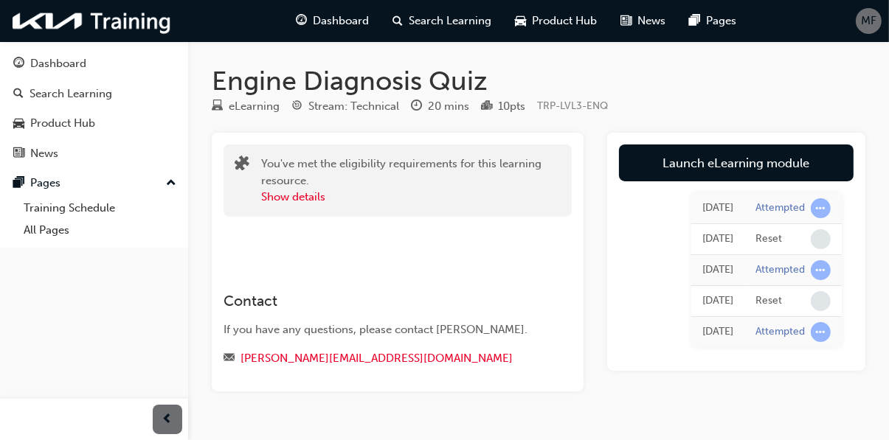 The height and width of the screenshot is (440, 889). What do you see at coordinates (71, 94) in the screenshot?
I see `div: Search Learning` at bounding box center [71, 94].